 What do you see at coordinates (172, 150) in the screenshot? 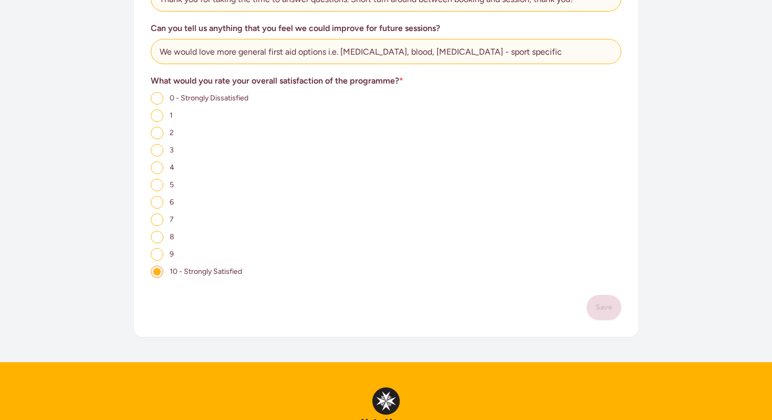
I see `span: 3` at bounding box center [172, 150].